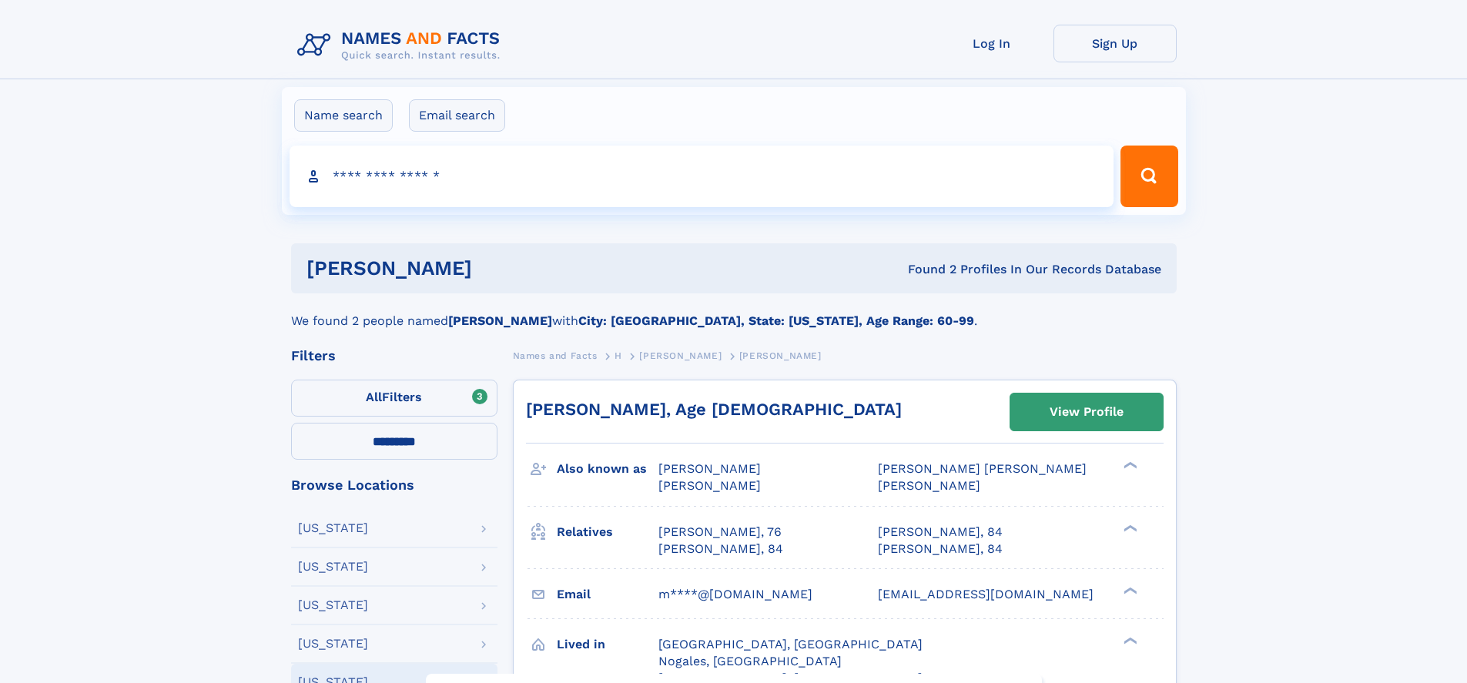 The width and height of the screenshot is (1467, 683). Describe the element at coordinates (402, 45) in the screenshot. I see `img: Logo Names and Facts` at that location.